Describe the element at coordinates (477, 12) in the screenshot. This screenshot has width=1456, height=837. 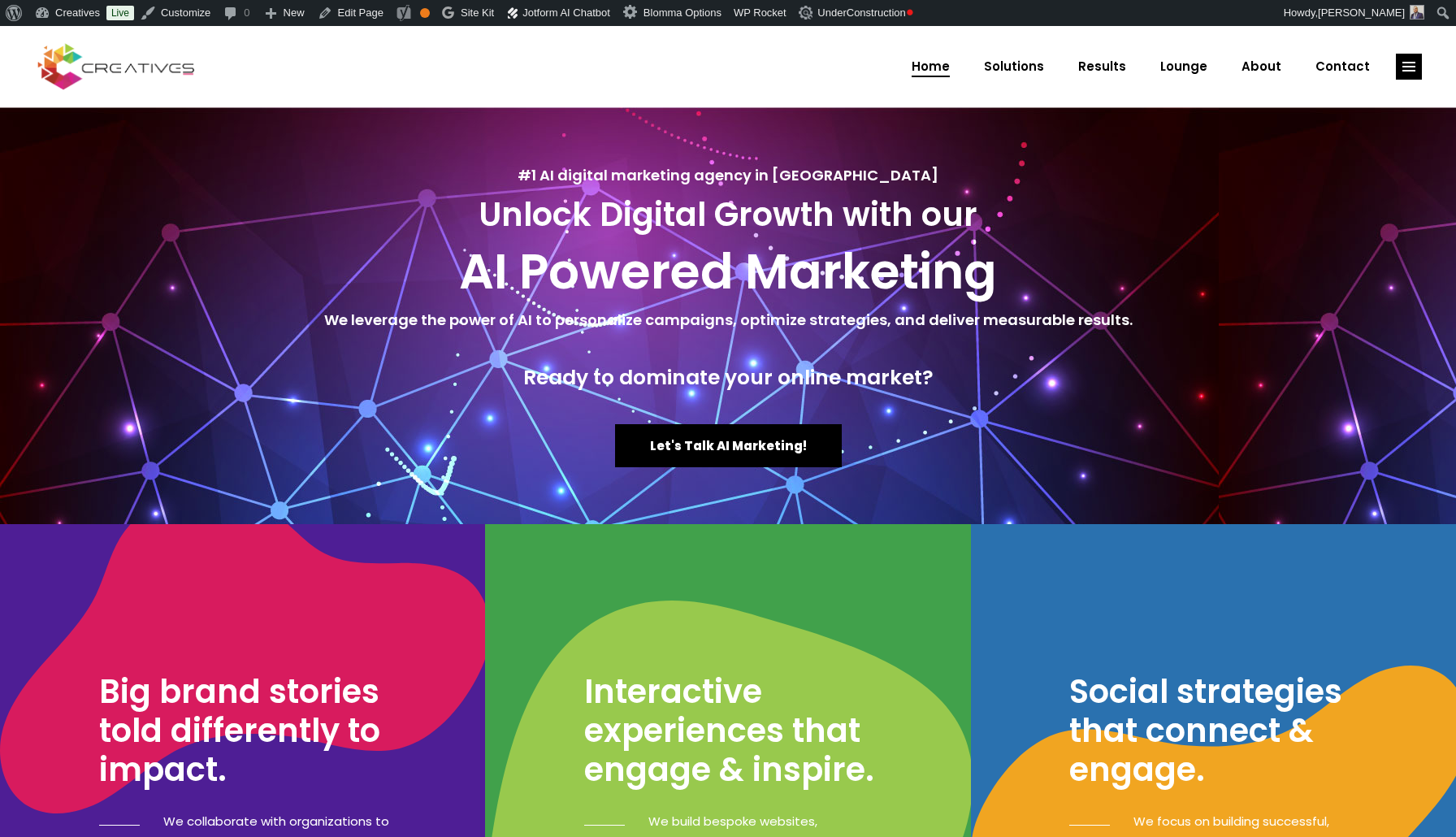
I see `span: Site Kit` at that location.